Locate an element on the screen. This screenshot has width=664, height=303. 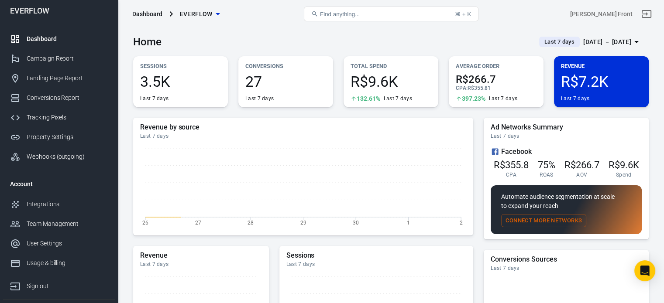
tspan: 29 is located at coordinates (303, 222).